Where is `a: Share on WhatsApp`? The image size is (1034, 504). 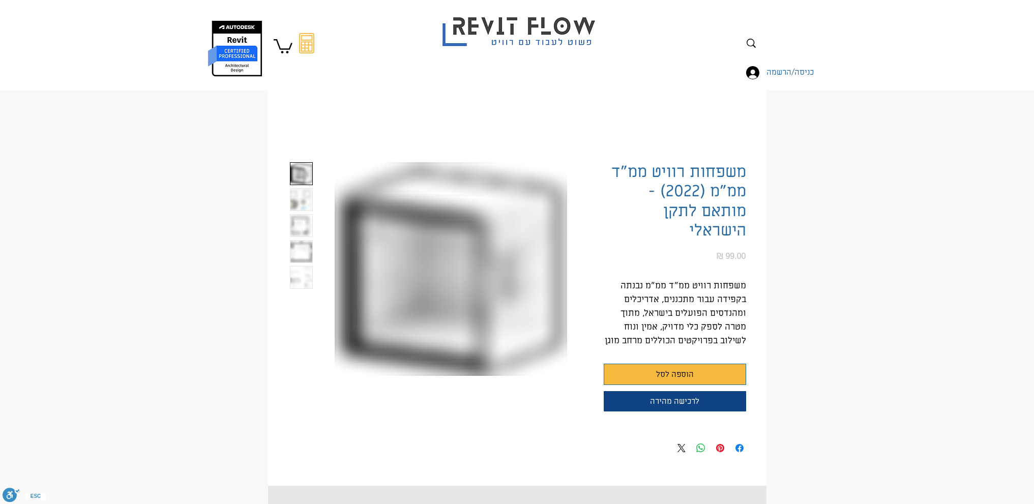 a: Share on WhatsApp is located at coordinates (701, 448).